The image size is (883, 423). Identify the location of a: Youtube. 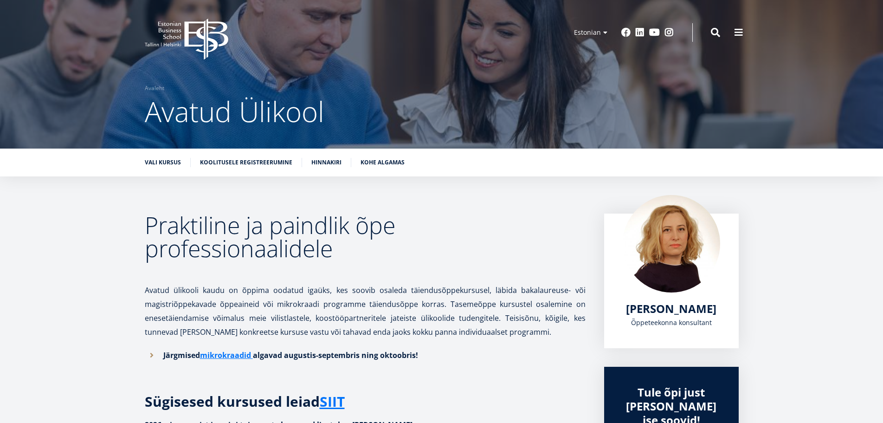
(654, 32).